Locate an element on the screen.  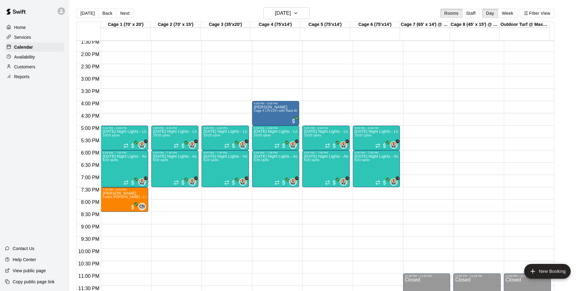
span: 6/20 spots filled is located at coordinates (110, 160).